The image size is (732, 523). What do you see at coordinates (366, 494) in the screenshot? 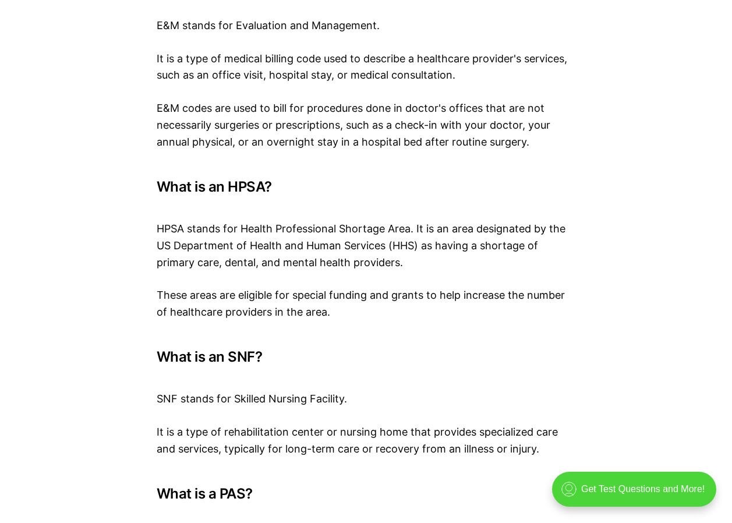
I see `h3: What is a PAS?` at bounding box center [366, 494].